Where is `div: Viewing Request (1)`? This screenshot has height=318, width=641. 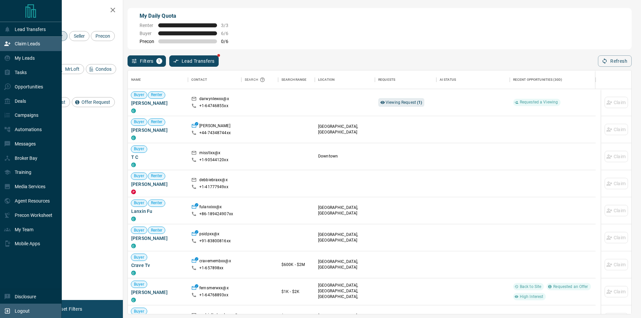
div: Viewing Request (1) is located at coordinates (402, 103).